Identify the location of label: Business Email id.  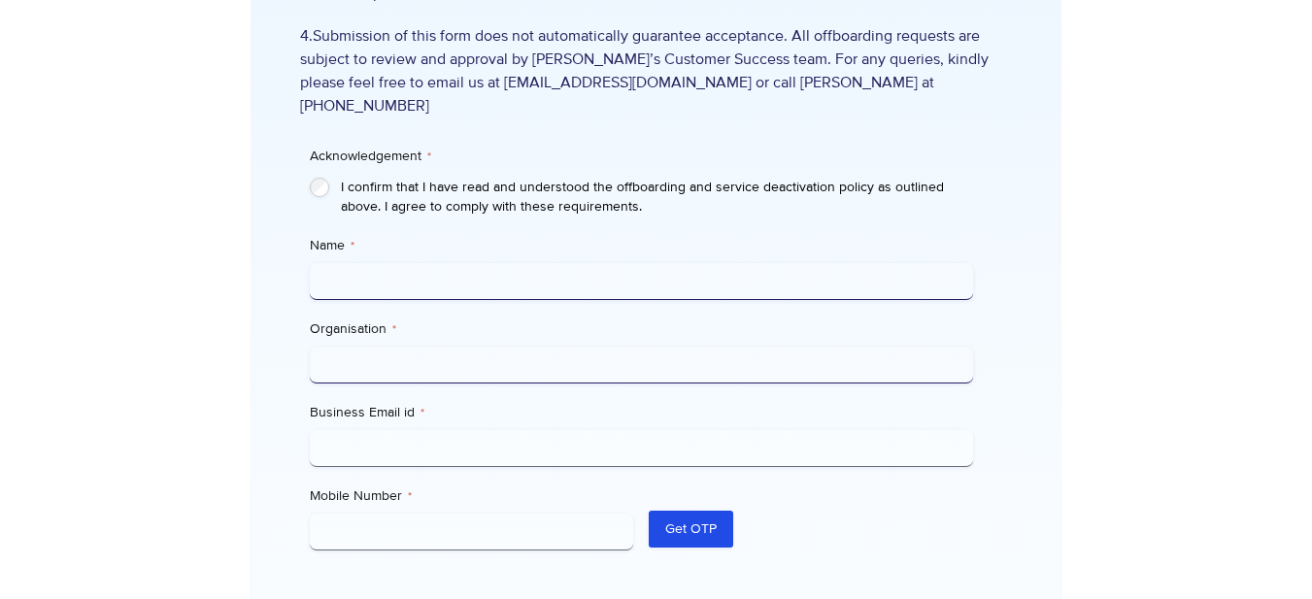
(641, 413).